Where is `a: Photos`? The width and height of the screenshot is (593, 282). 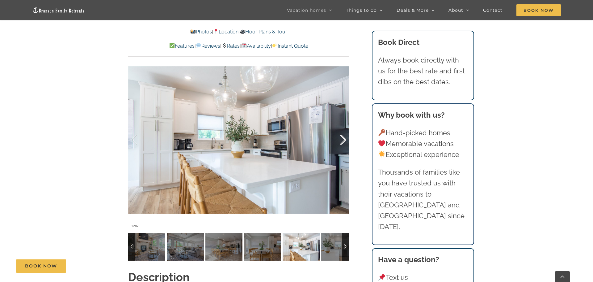
a: Photos is located at coordinates (201, 32).